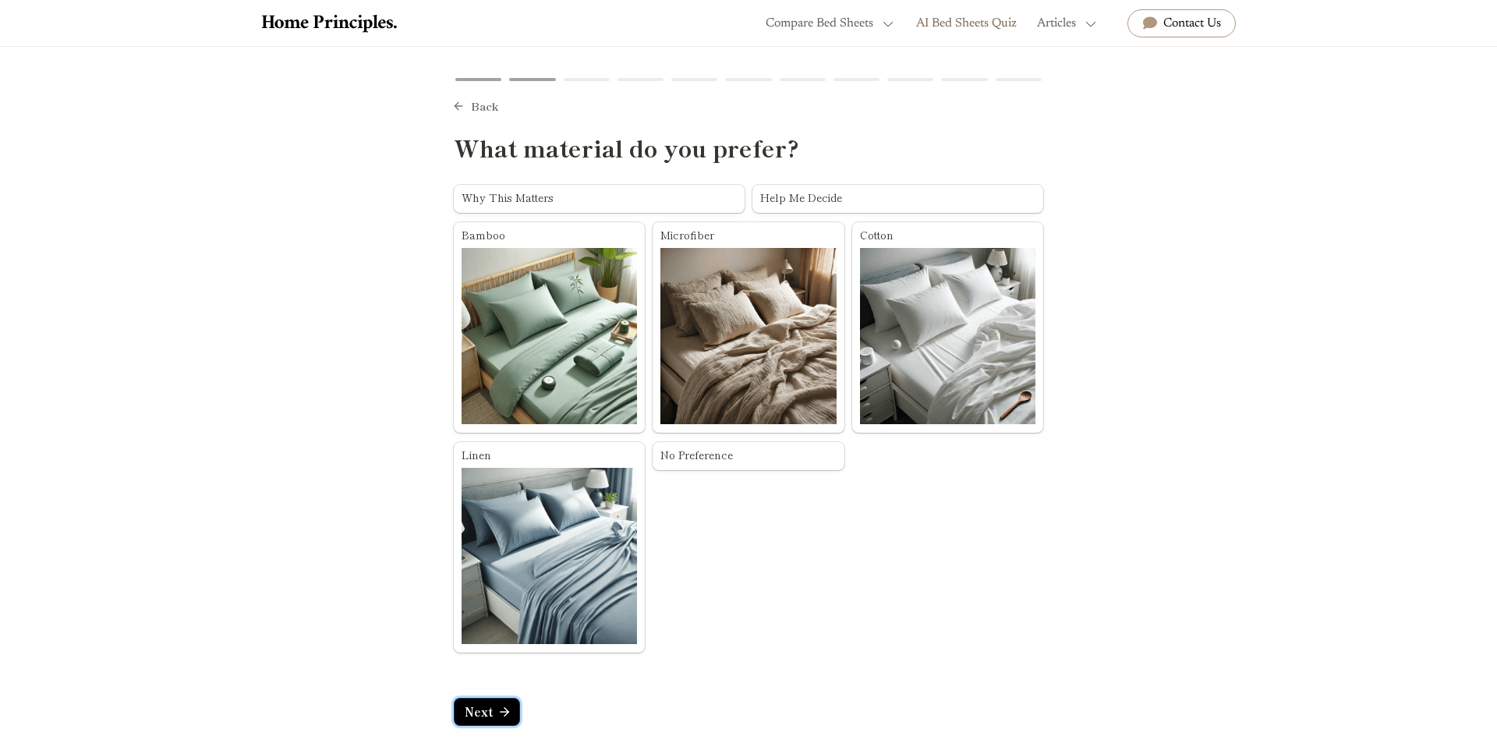  What do you see at coordinates (29, 36) in the screenshot?
I see `button: Back` at bounding box center [29, 36].